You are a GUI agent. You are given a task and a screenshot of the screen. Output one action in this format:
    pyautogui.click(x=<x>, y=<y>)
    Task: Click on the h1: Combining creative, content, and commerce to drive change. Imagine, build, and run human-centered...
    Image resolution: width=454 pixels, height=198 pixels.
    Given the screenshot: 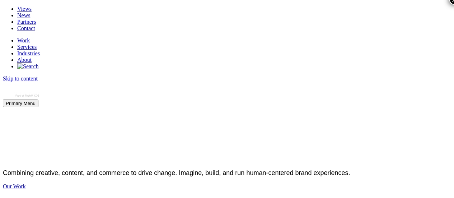 What is the action you would take?
    pyautogui.click(x=227, y=172)
    